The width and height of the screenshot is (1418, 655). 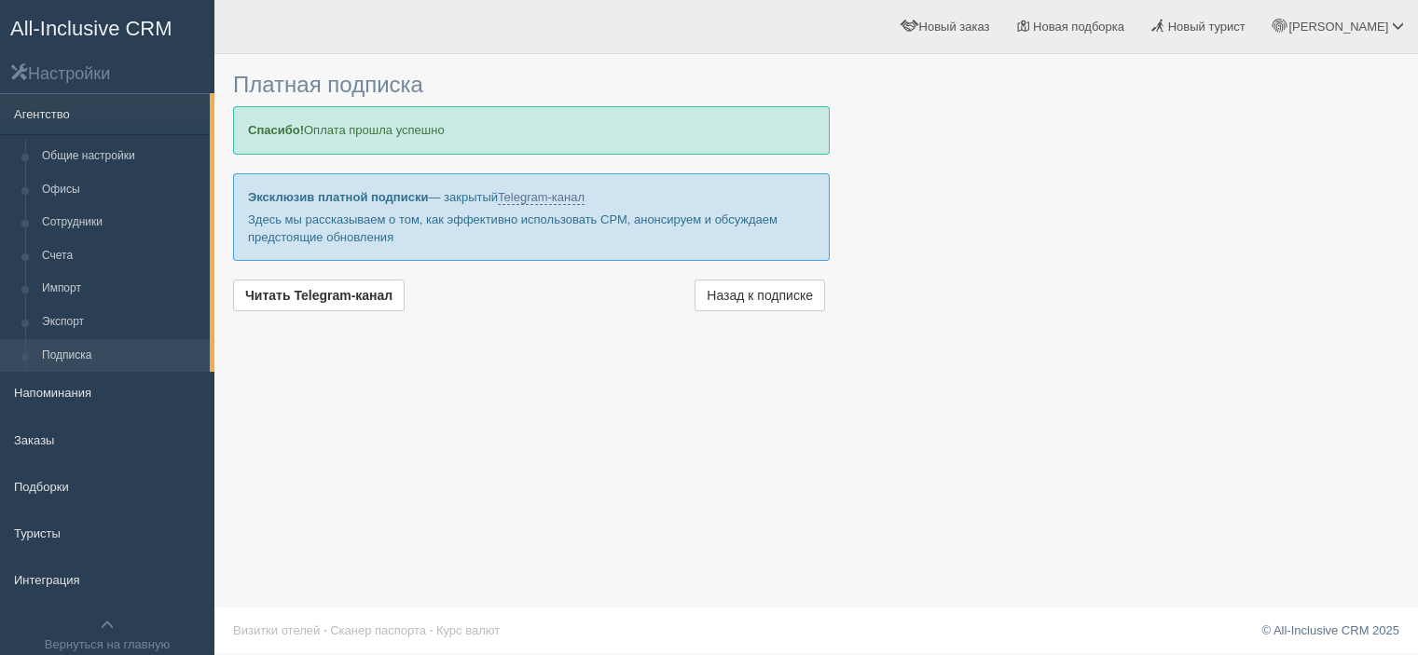 What do you see at coordinates (107, 26) in the screenshot?
I see `a: All-Inclusive CRM` at bounding box center [107, 26].